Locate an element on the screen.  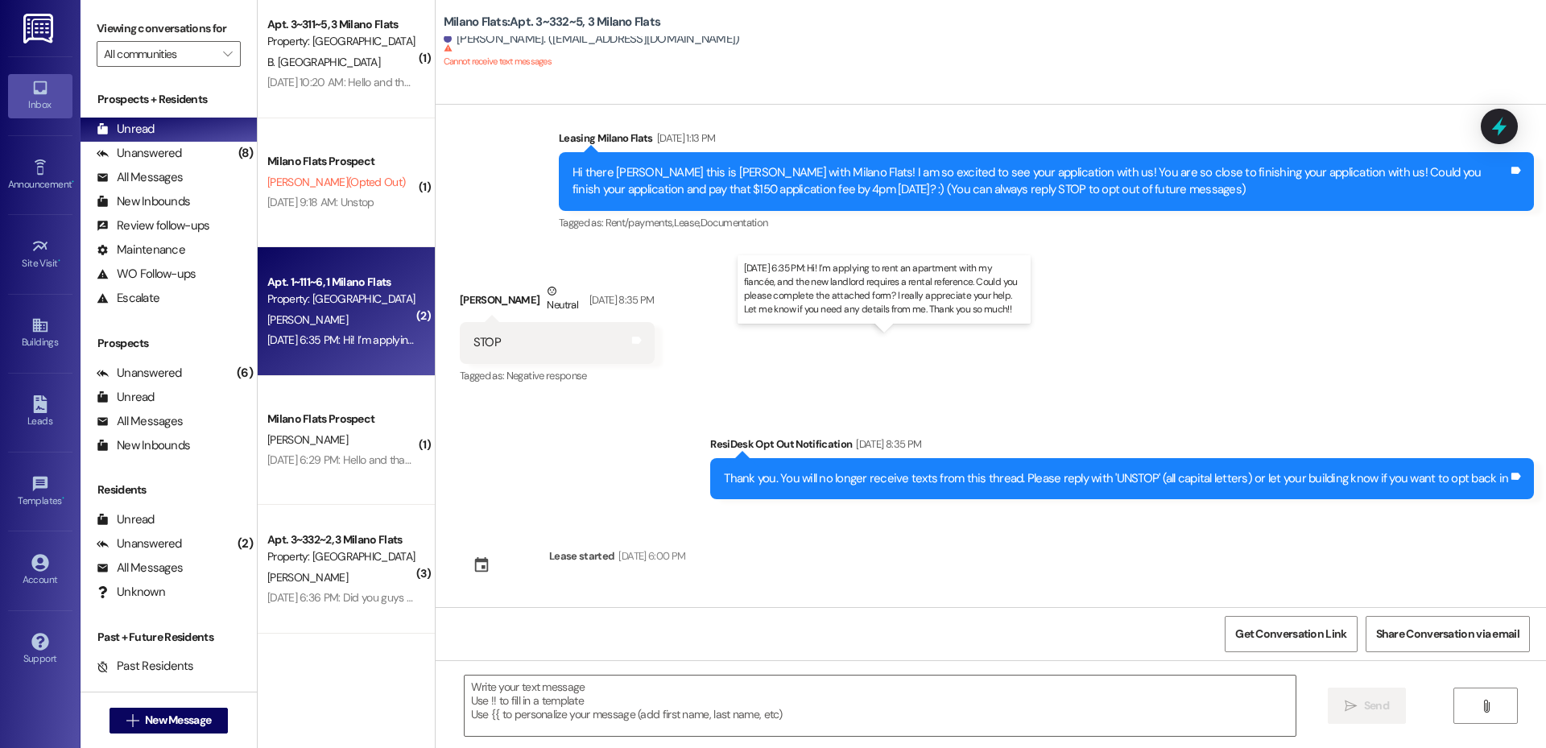
div: Residents is located at coordinates (168, 490).